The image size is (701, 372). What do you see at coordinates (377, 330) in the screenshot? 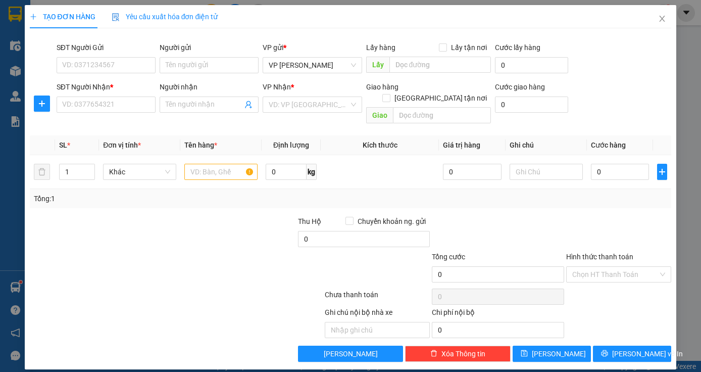
I see `input: Nhập ghi chú` at bounding box center [377, 330].